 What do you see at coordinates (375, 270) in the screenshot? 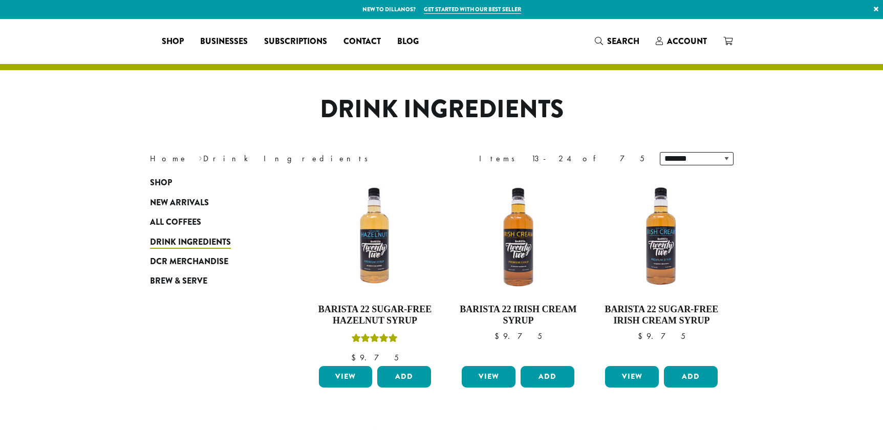
I see `a: Barista 22 Sugar-Free Hazelnut SyrupRated 5.00 out of 5 $9.75` at bounding box center [375, 270].